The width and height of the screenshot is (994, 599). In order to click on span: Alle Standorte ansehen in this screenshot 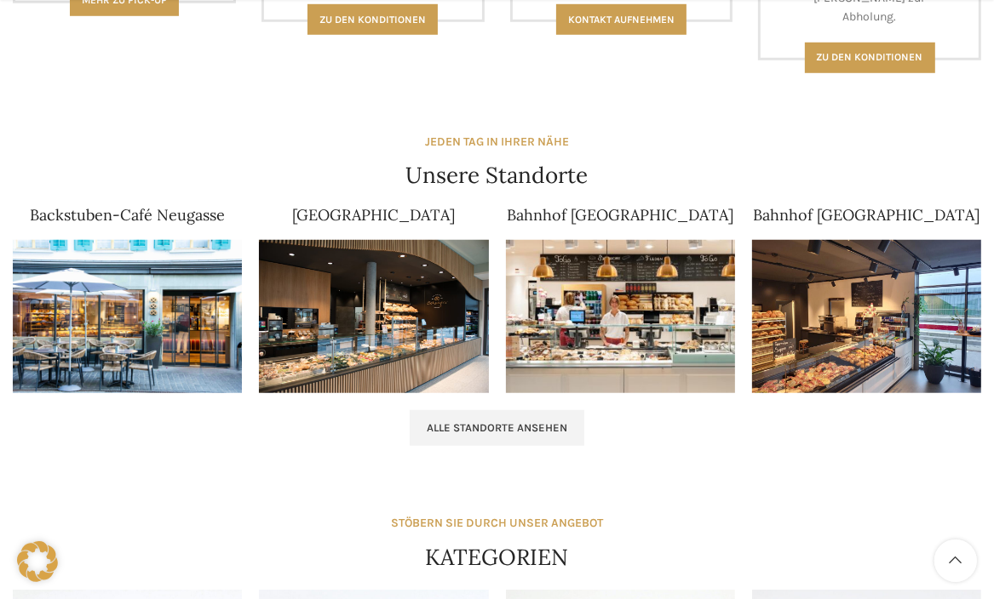, I will do `click(496, 428)`.